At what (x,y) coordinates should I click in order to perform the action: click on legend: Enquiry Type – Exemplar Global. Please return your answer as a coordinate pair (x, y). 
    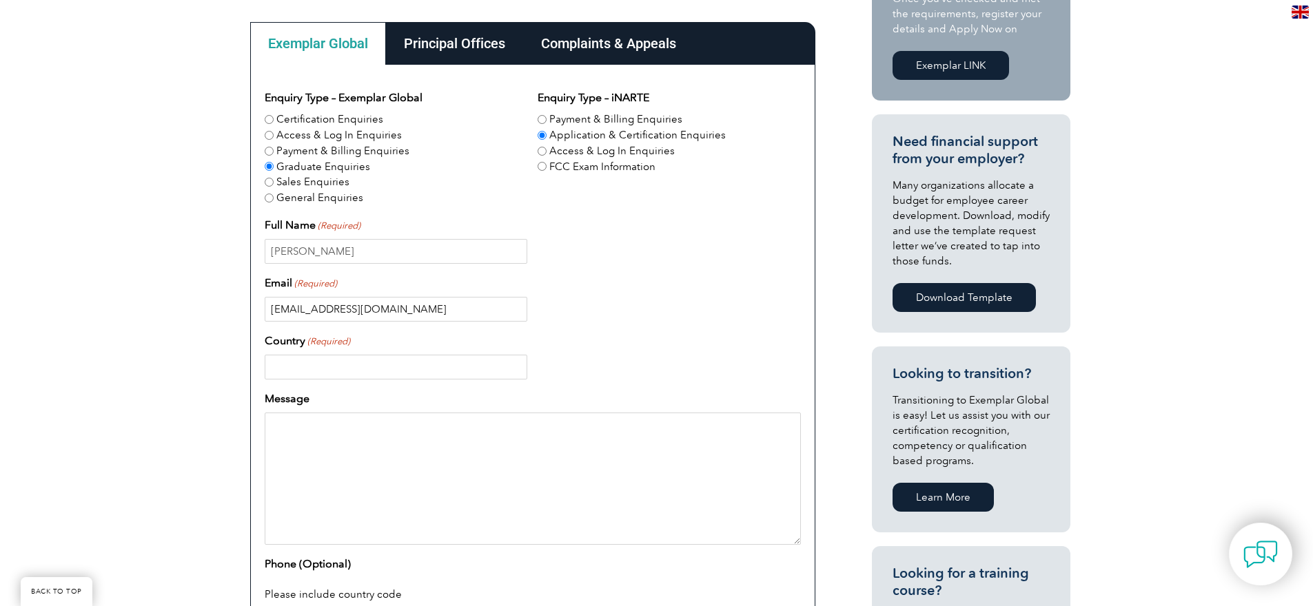
    Looking at the image, I should click on (343, 98).